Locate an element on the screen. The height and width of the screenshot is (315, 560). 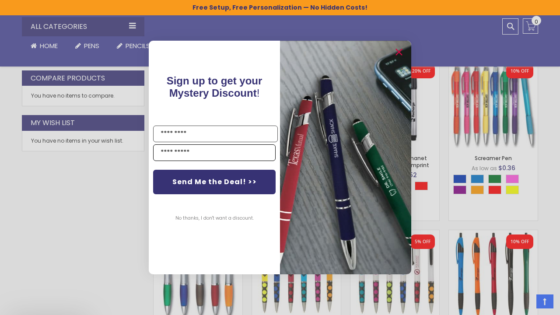
button: Send Me the Deal! >> is located at coordinates (214, 182).